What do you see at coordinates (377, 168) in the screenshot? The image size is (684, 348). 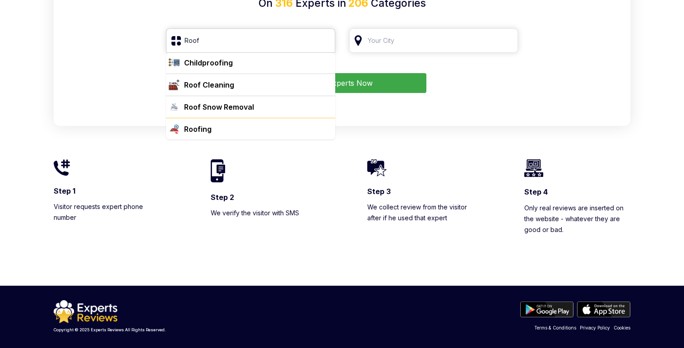 I see `img: homeIcon3` at bounding box center [377, 168].